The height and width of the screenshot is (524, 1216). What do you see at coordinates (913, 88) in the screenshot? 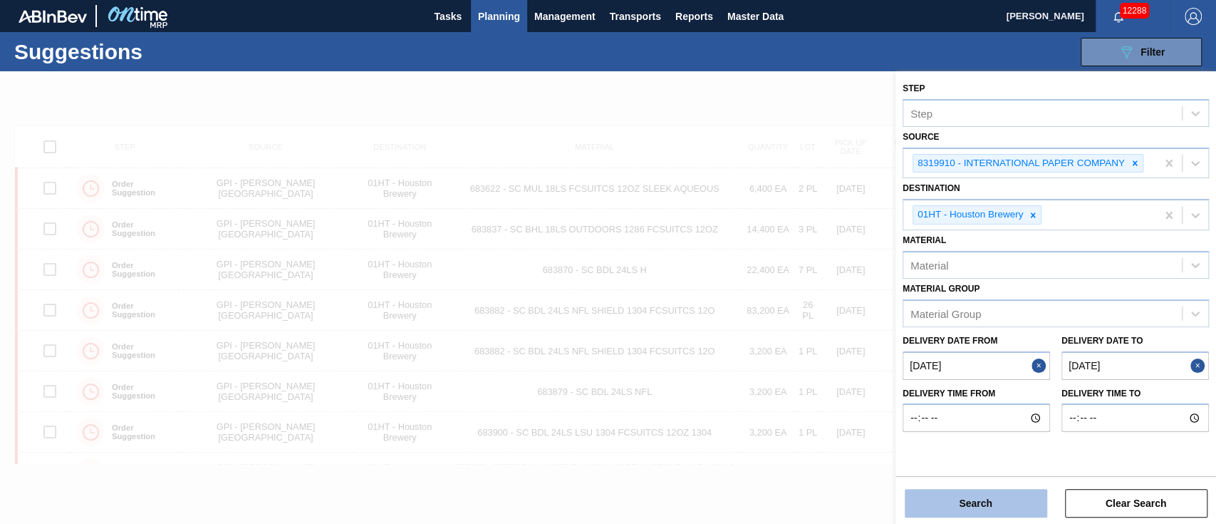
I see `label: Step` at bounding box center [913, 88].